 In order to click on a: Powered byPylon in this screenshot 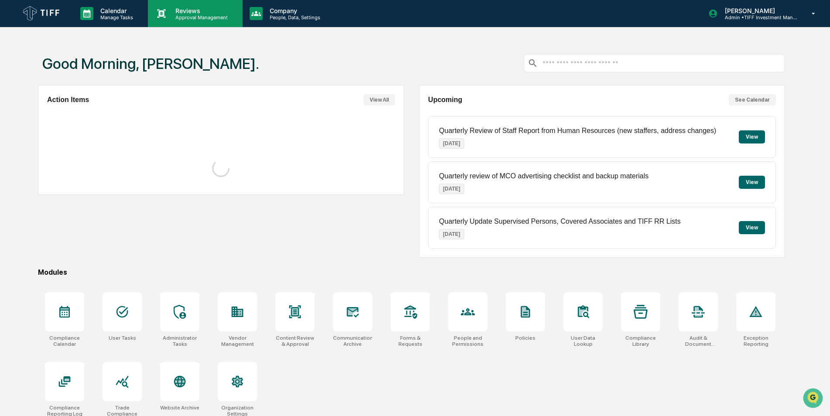, I will do `click(83, 151)`.